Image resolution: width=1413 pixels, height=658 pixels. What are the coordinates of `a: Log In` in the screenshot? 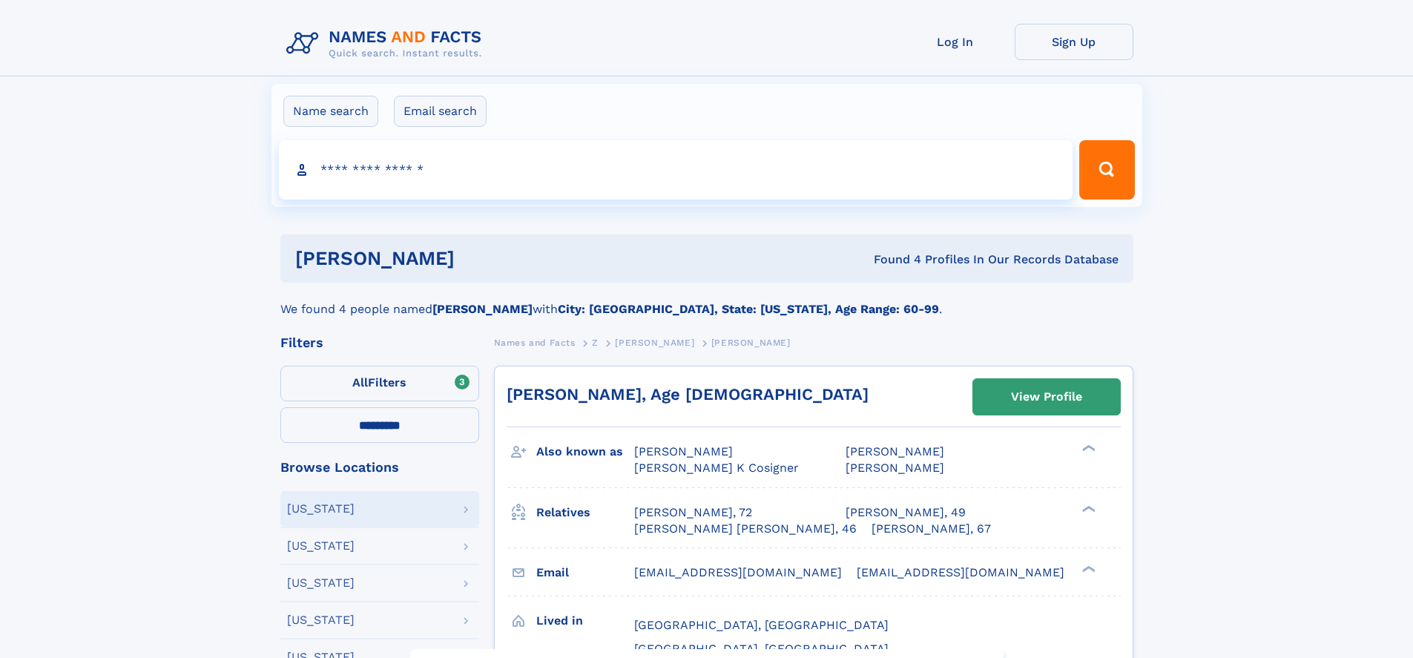 It's located at (956, 42).